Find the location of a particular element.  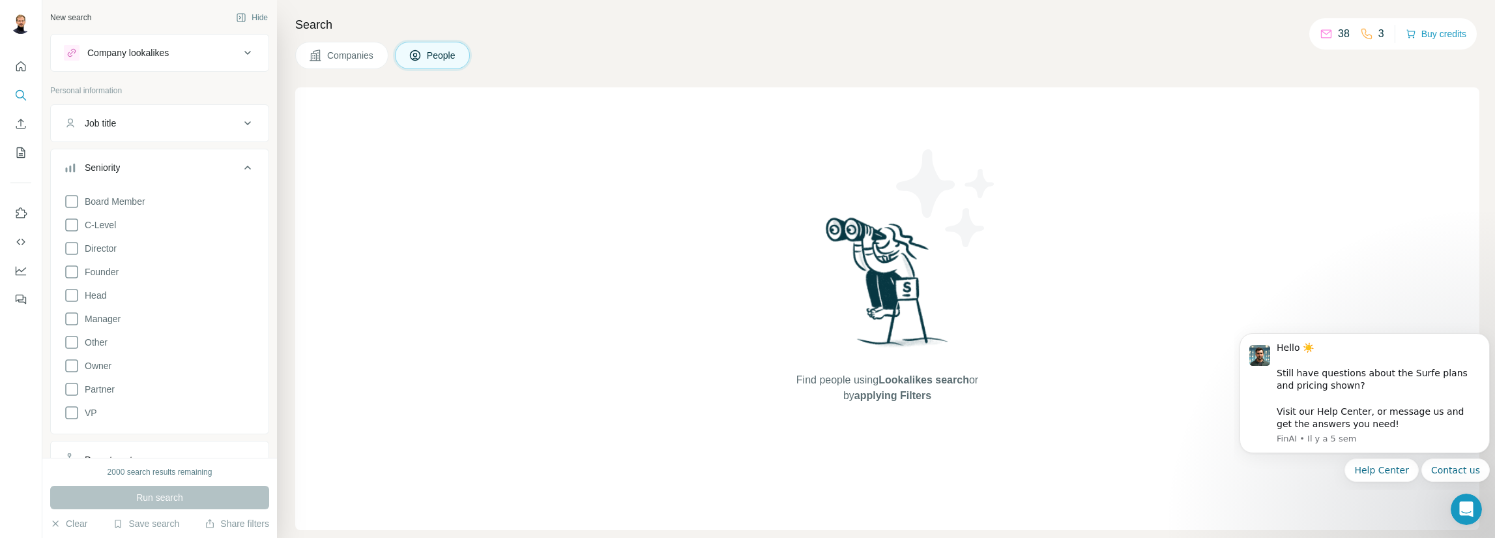

div: Quick reply options is located at coordinates (130, 148).